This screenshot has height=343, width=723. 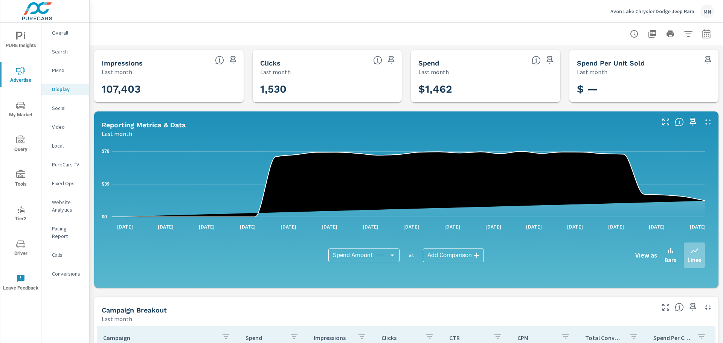 I want to click on h5: Spend Per Unit Sold, so click(x=611, y=63).